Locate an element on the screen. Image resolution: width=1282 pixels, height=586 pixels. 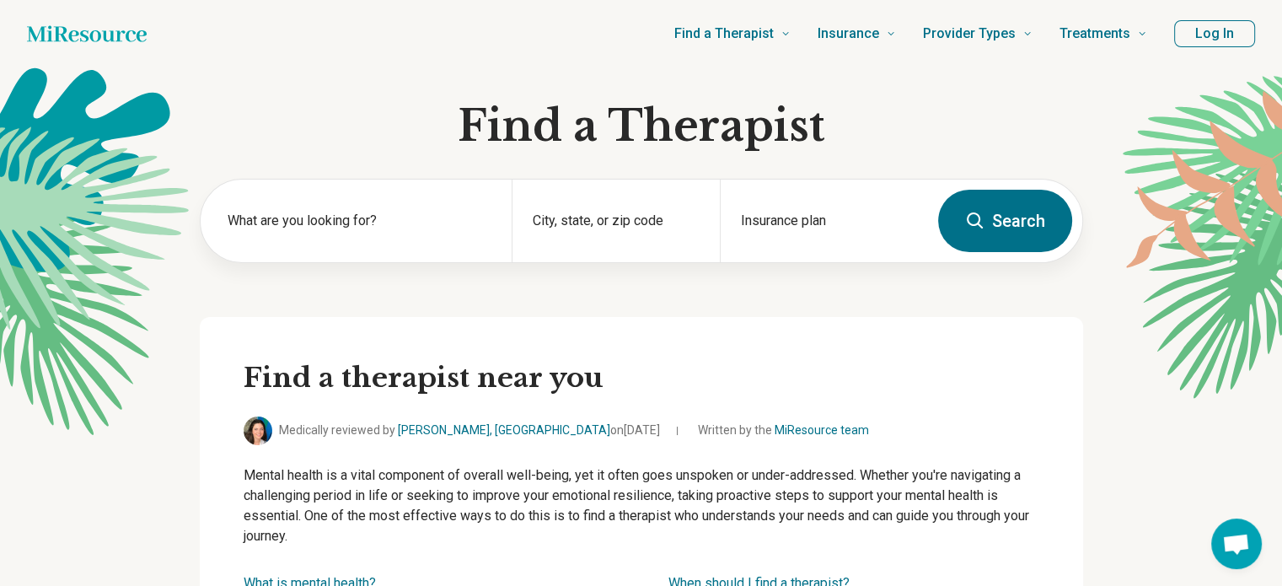
a: MiResource team is located at coordinates (822, 430).